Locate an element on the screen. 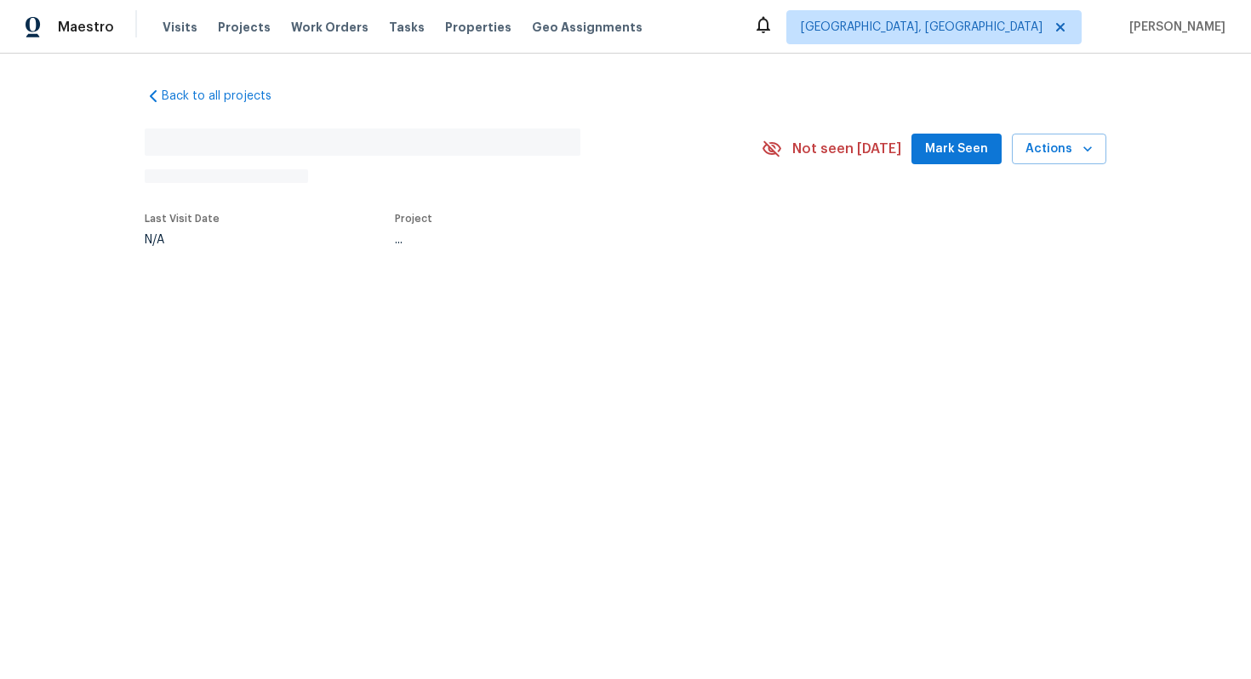 This screenshot has height=679, width=1251. button: Actions is located at coordinates (1059, 149).